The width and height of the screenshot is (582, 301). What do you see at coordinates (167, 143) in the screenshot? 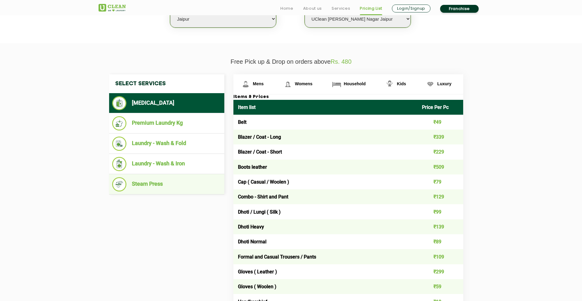
I see `li: Laundry - Wash & Fold` at bounding box center [167, 143].